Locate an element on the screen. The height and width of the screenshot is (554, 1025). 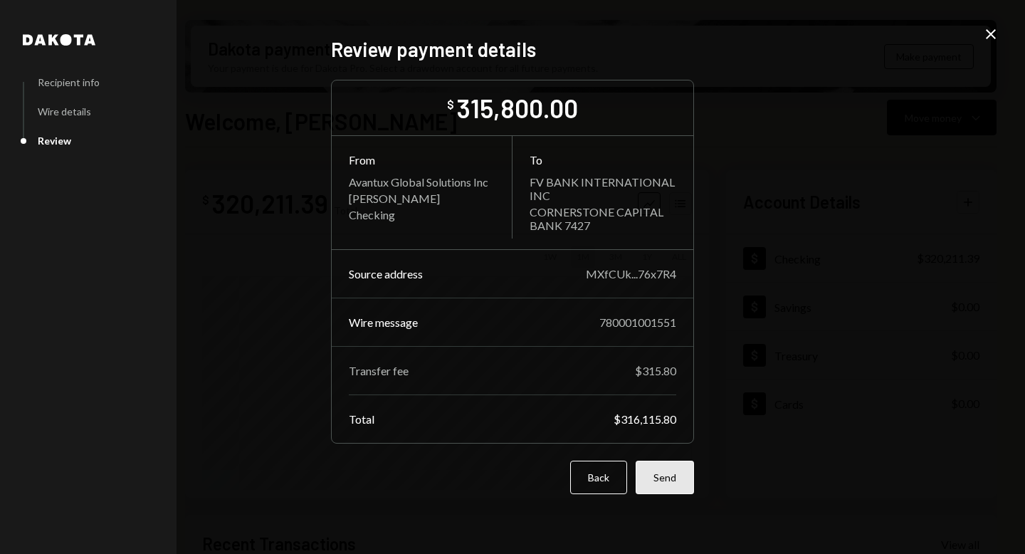
div: From is located at coordinates (422, 160).